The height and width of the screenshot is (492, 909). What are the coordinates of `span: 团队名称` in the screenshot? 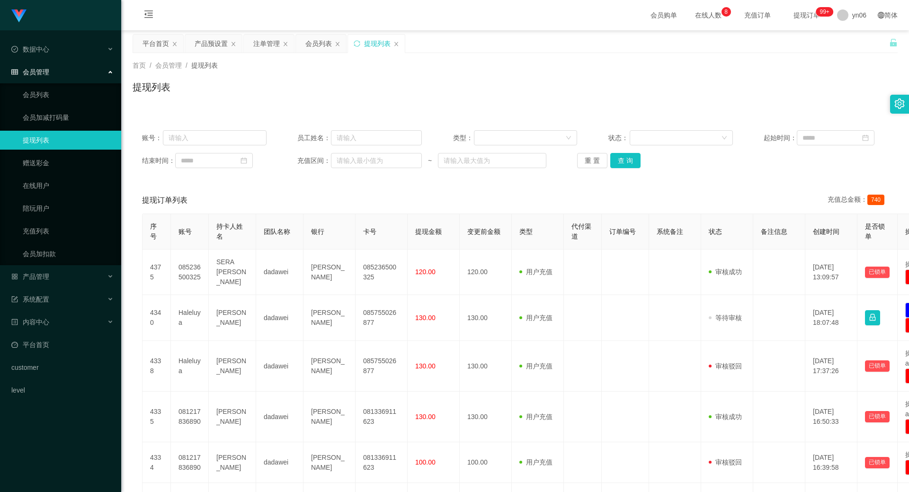 It's located at (277, 231).